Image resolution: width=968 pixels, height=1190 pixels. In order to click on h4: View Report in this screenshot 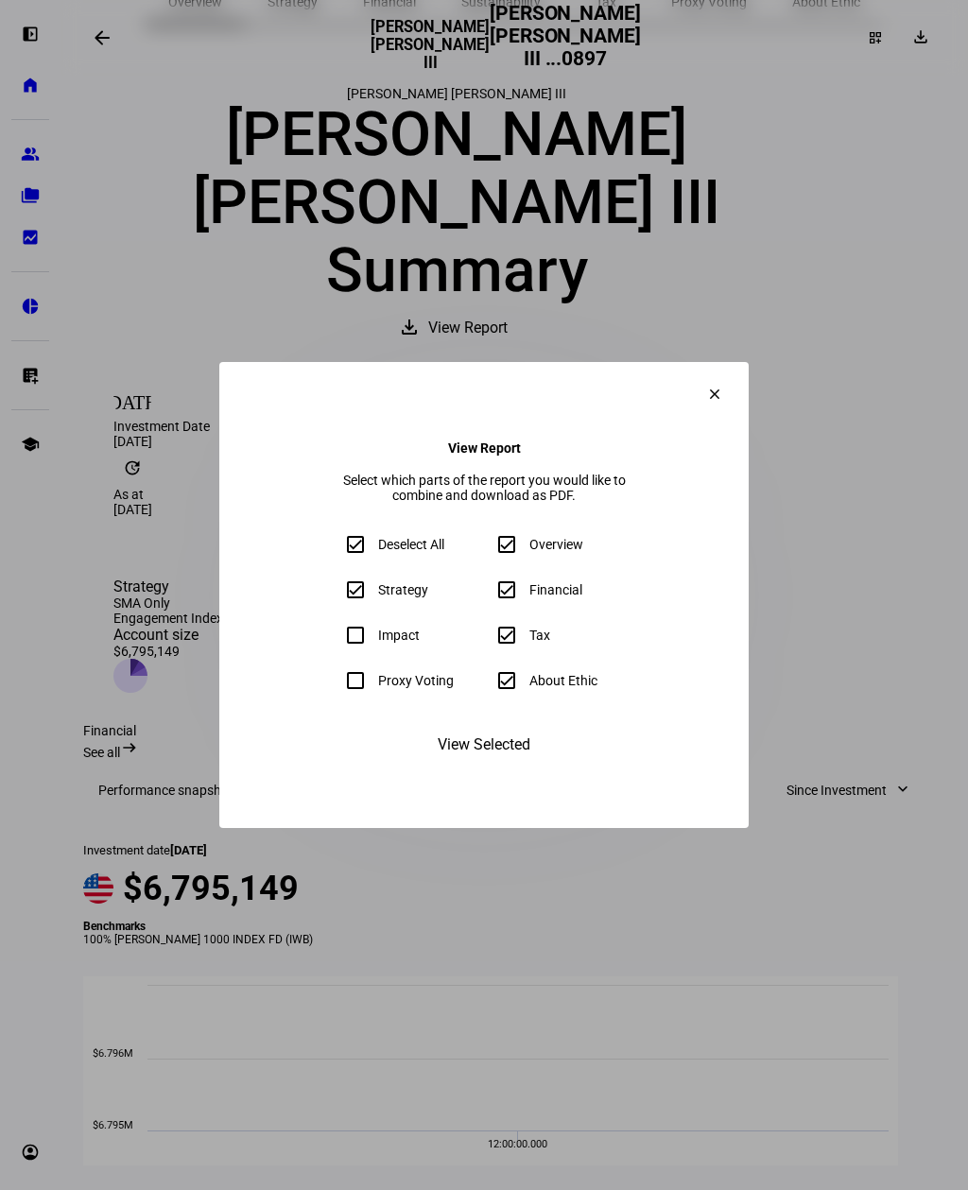, I will do `click(484, 448)`.